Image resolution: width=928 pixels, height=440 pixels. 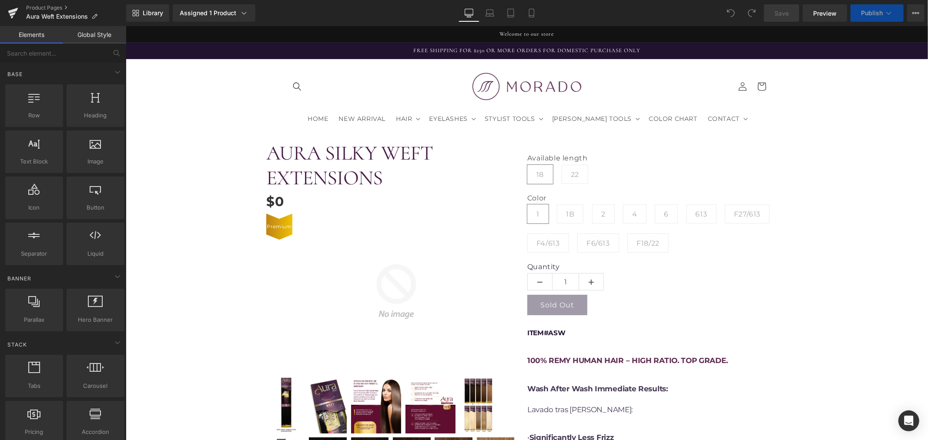 I want to click on span: Separator, so click(x=34, y=254).